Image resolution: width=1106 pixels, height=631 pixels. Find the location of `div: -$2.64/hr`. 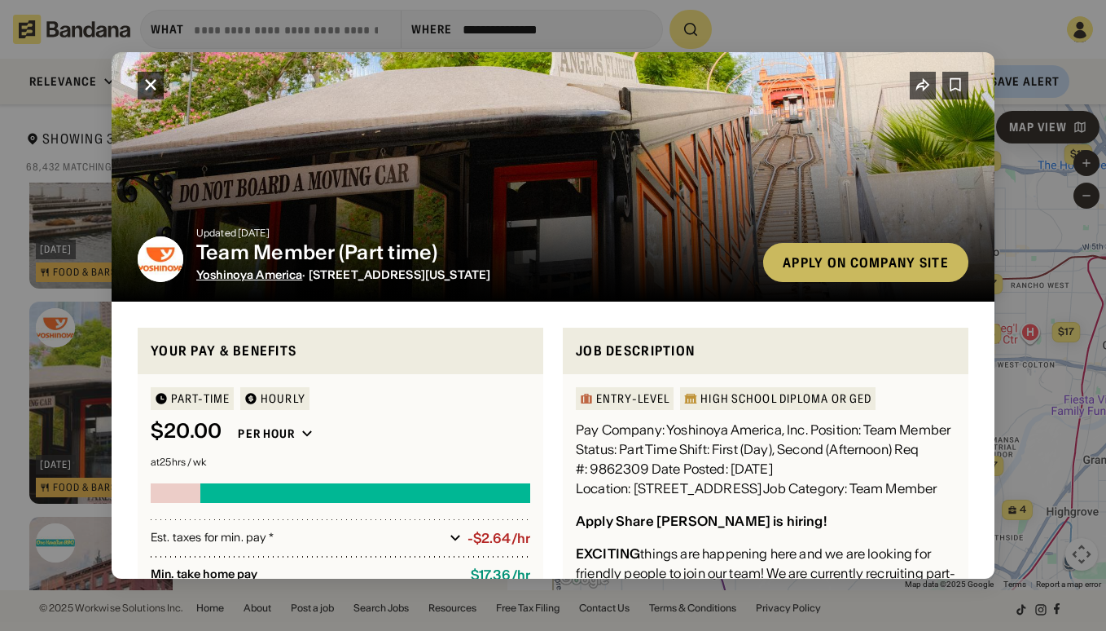

div: -$2.64/hr is located at coordinates (499, 538).